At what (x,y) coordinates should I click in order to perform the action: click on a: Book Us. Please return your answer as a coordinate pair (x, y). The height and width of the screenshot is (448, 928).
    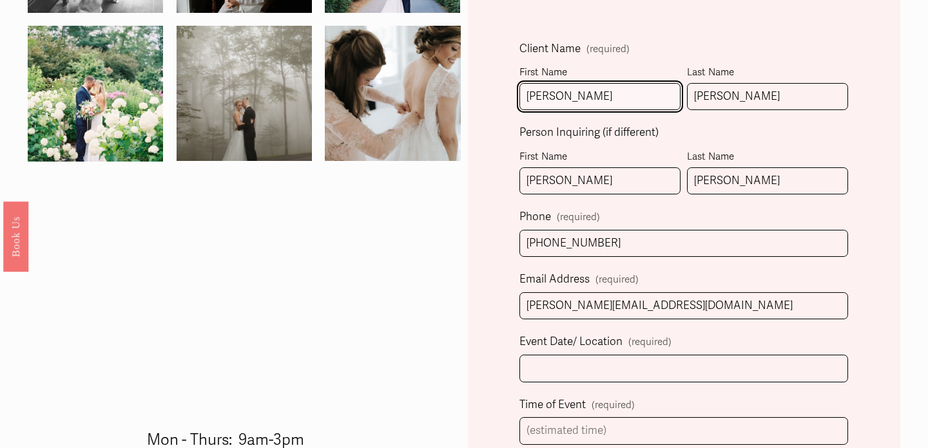
    Looking at the image, I should click on (15, 236).